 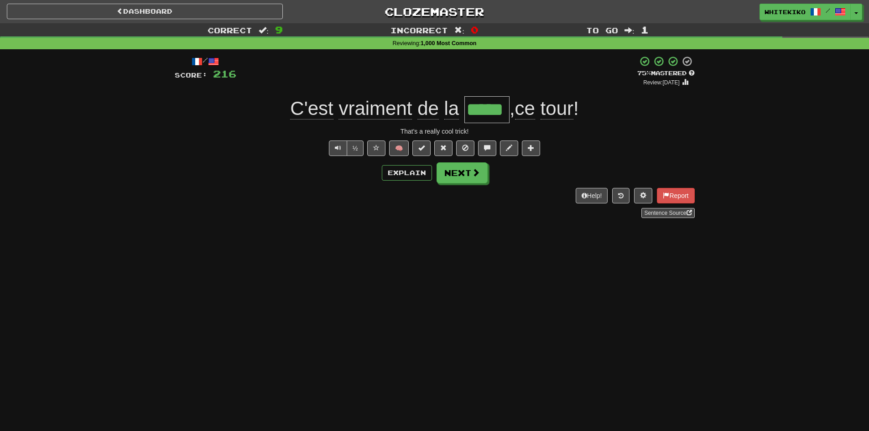 I want to click on a: Dashboard, so click(x=145, y=11).